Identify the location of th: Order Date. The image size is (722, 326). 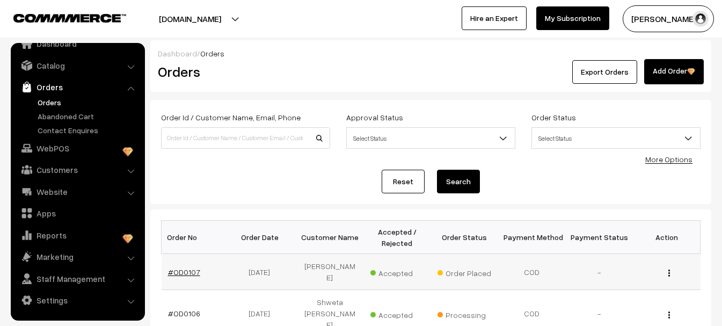
(263, 237).